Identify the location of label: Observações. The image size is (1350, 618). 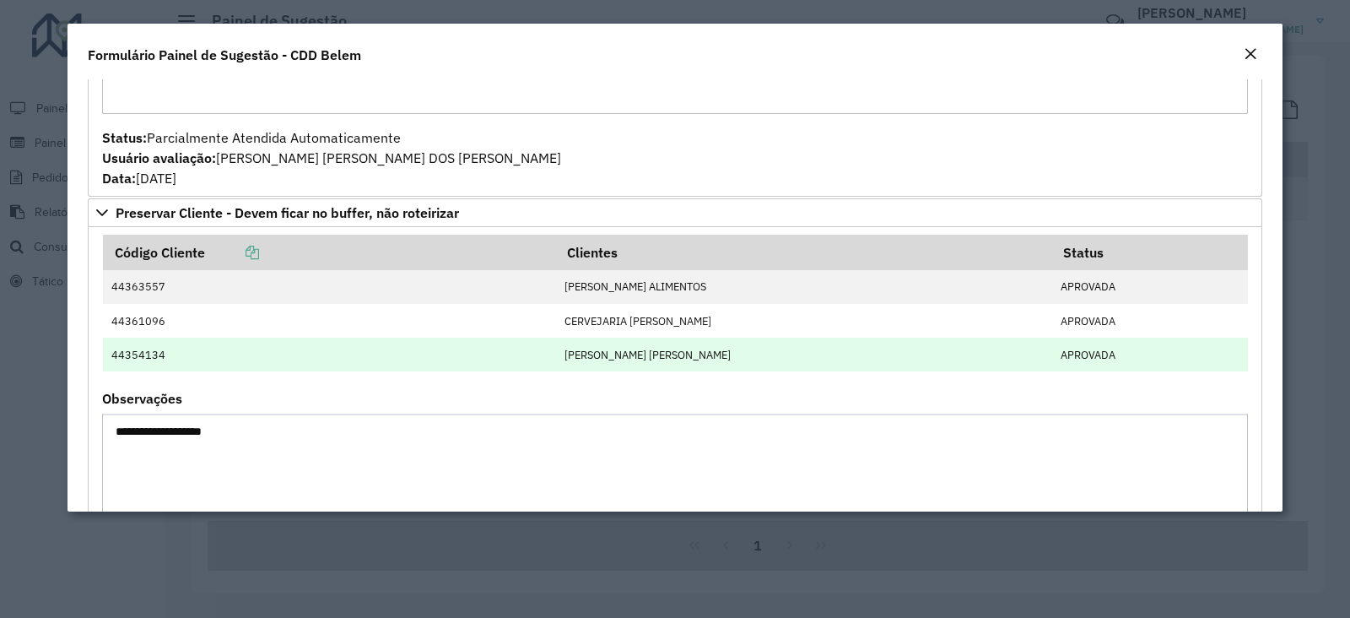
(142, 398).